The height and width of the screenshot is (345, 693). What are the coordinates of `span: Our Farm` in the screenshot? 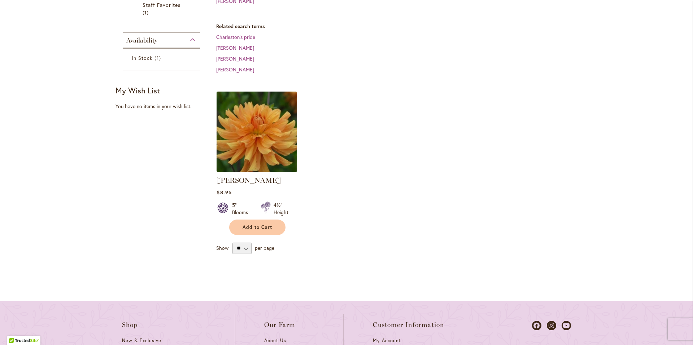 It's located at (280, 325).